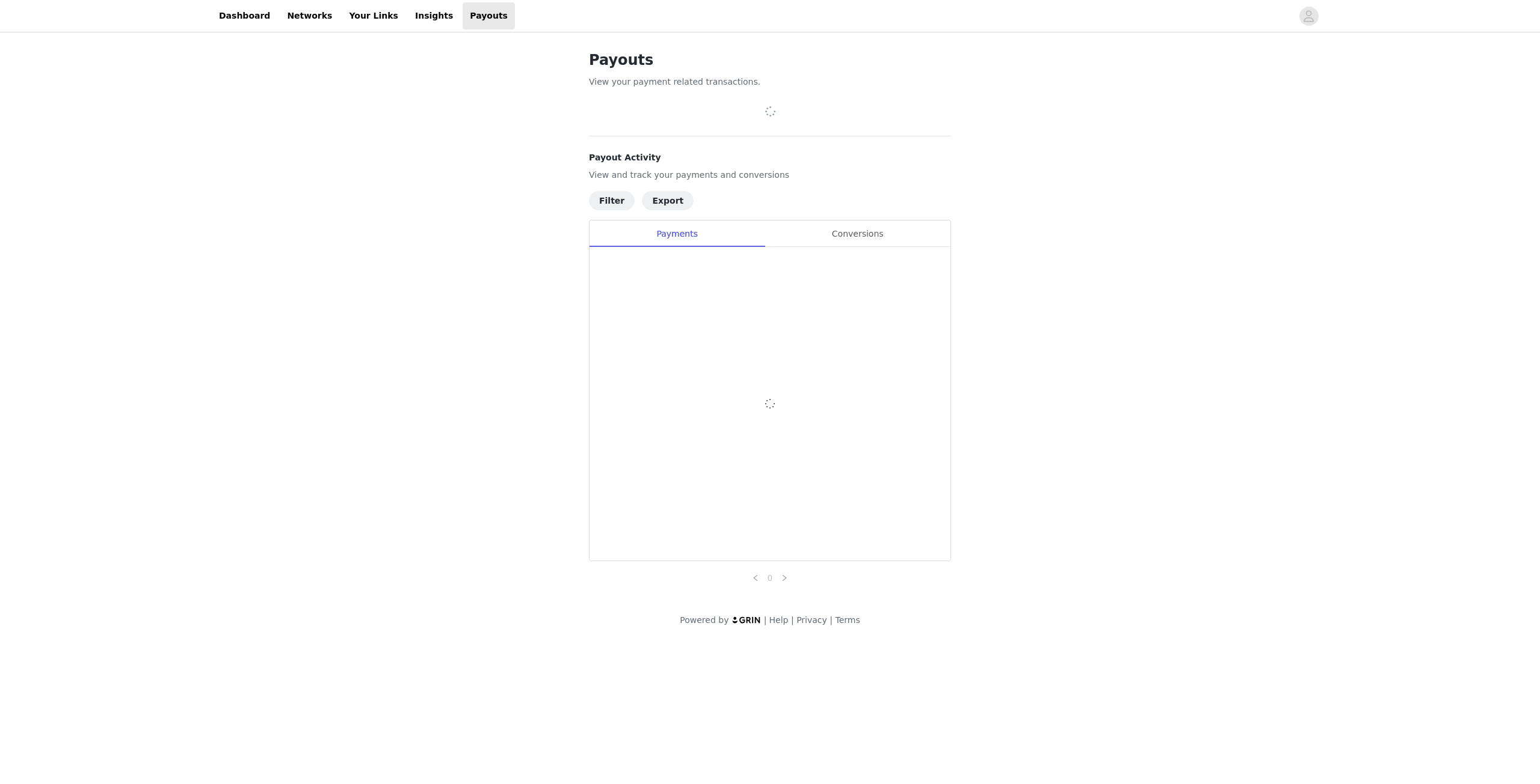 The image size is (1540, 784). I want to click on li: 0, so click(770, 578).